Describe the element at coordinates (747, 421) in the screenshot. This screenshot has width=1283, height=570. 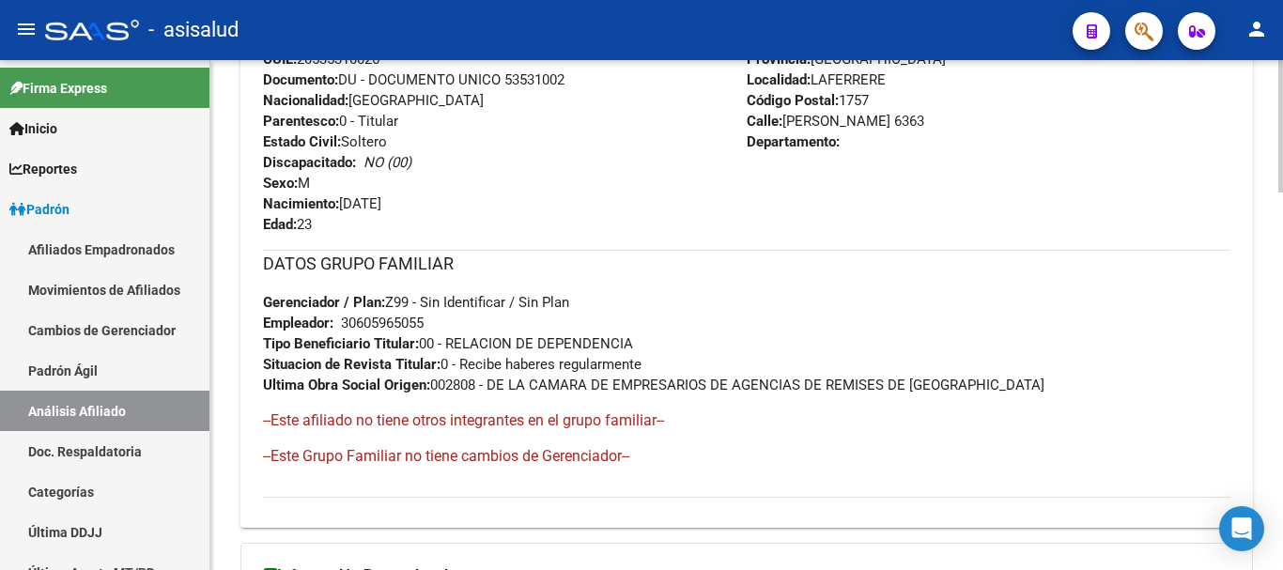
I see `h4: --Este afiliado no tiene otros integrantes en el grupo familiar--` at that location.